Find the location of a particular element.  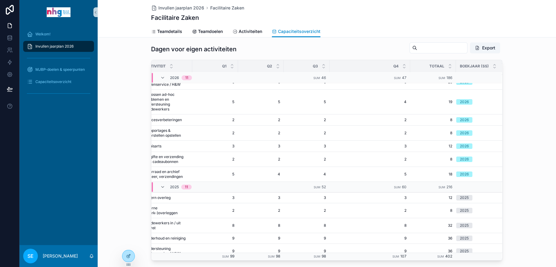

a: Teamdoelen is located at coordinates (207, 32).